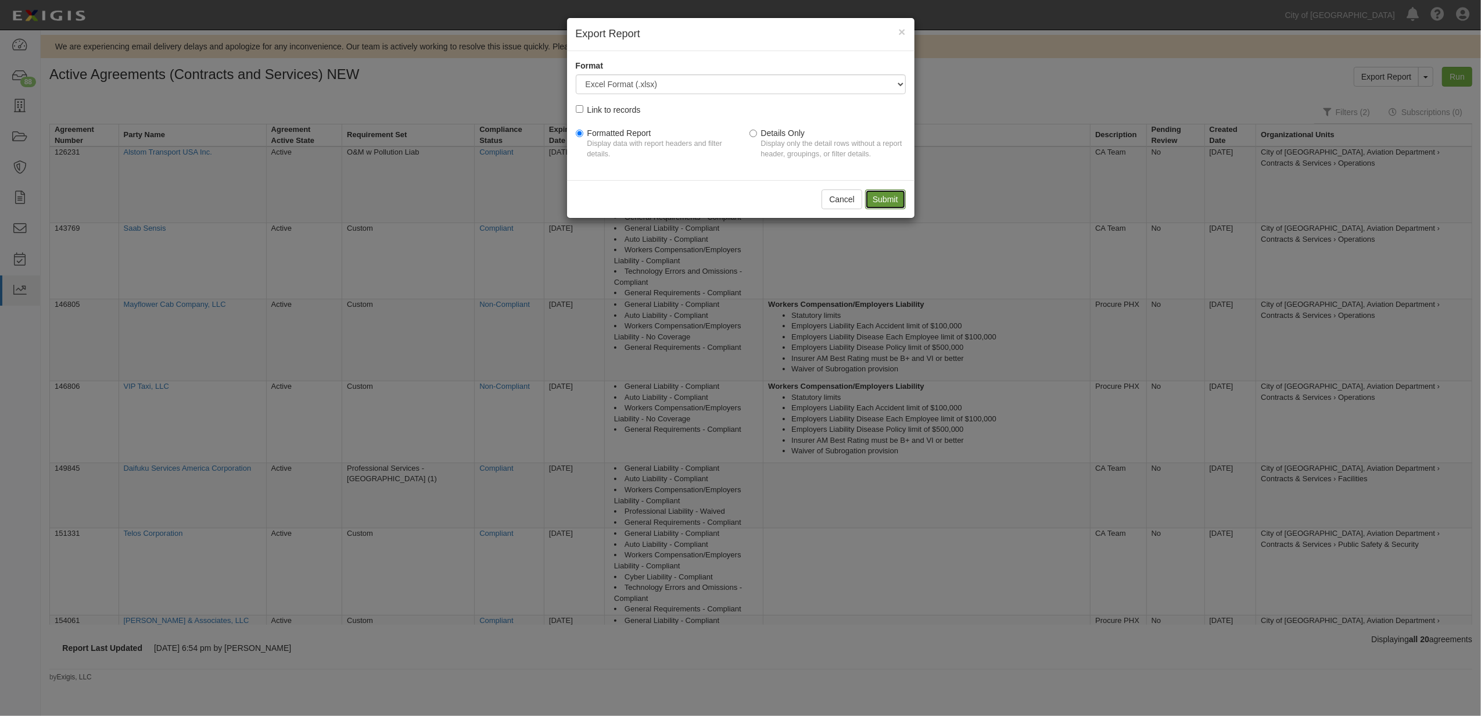  I want to click on input: Formatted ReportDisplay data with report headers and filter details., so click(579, 133).